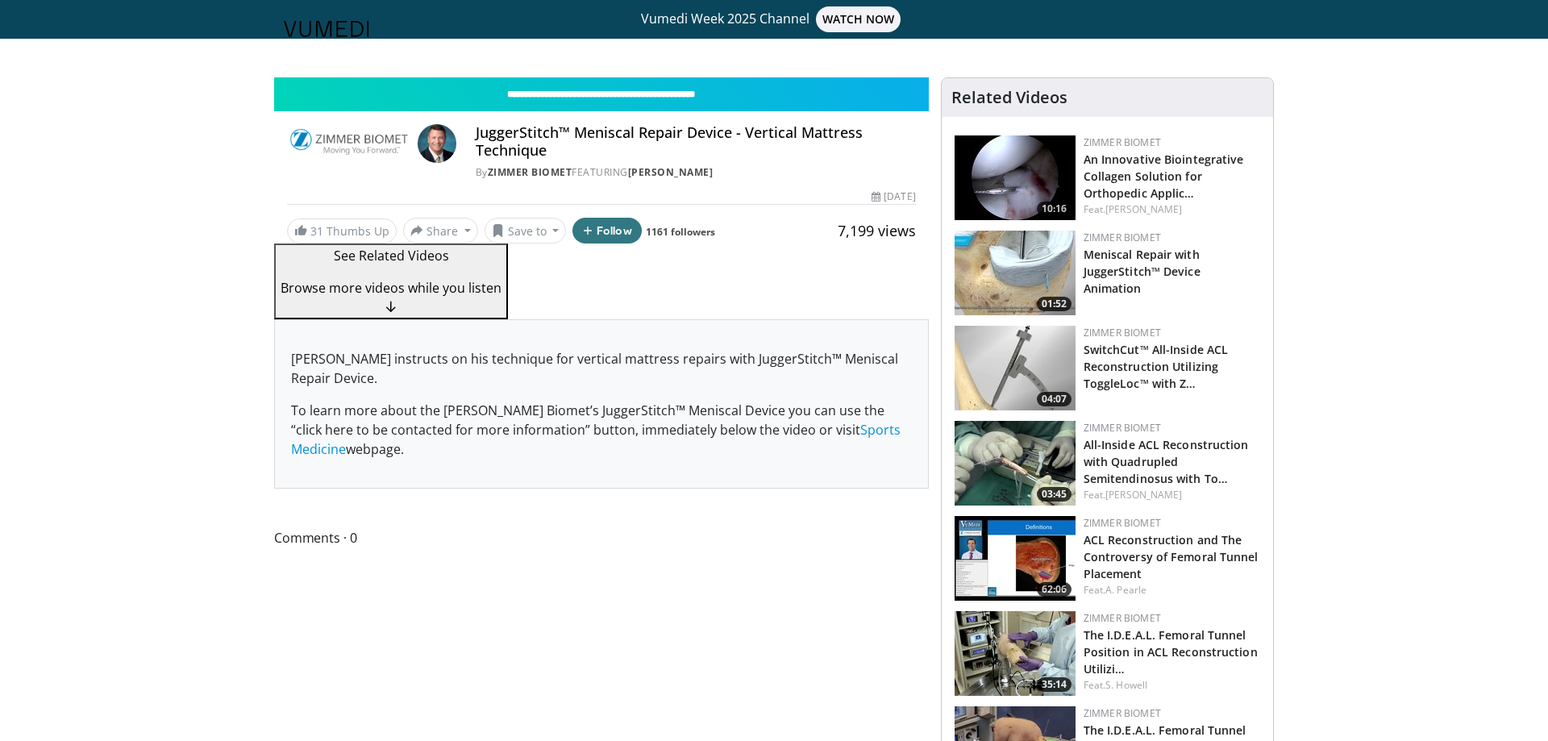 The width and height of the screenshot is (1548, 741). Describe the element at coordinates (1166, 461) in the screenshot. I see `a: All-Inside ACL Reconstruction with Quadrupled Semitendinosus with To…` at that location.